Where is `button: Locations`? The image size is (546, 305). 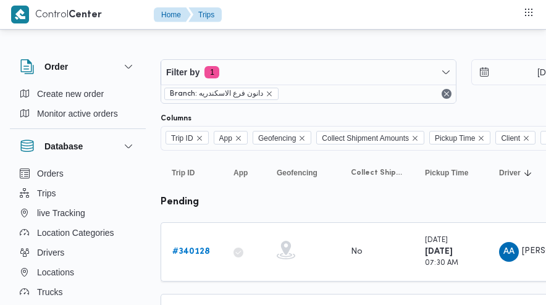 button: Locations is located at coordinates (78, 272).